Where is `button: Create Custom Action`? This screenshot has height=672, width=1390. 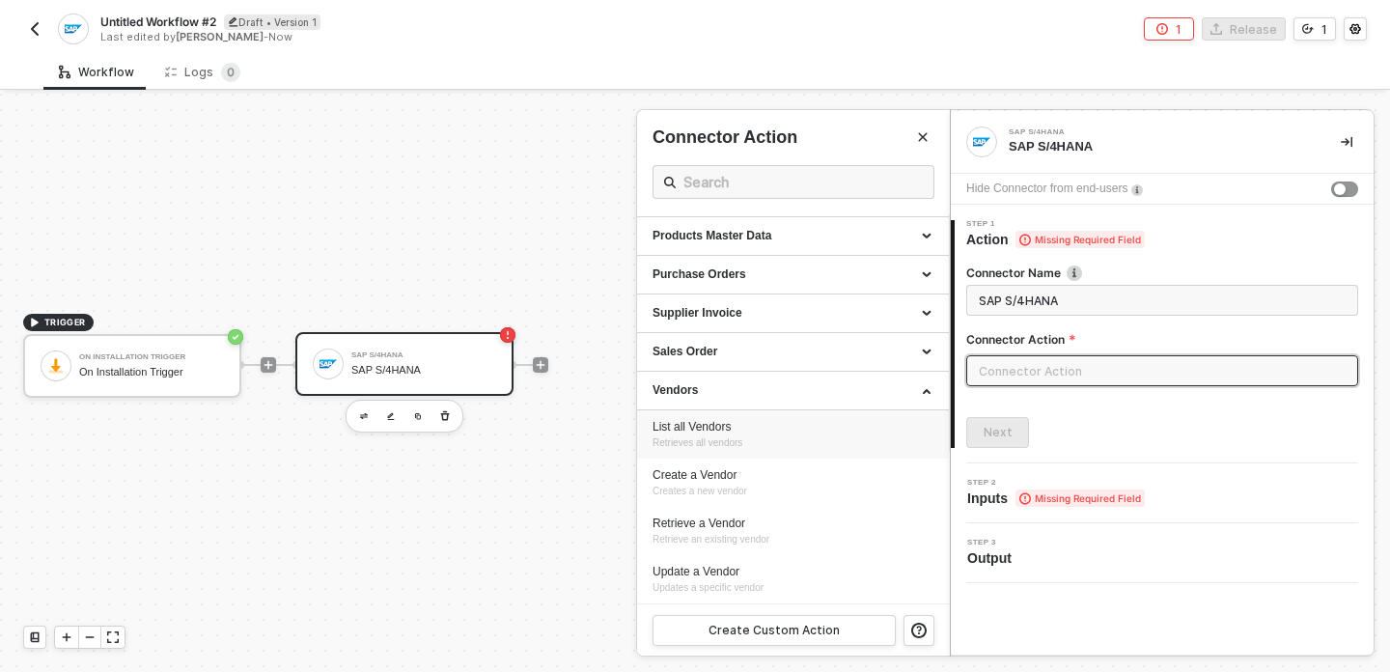
button: Create Custom Action is located at coordinates (774, 630).